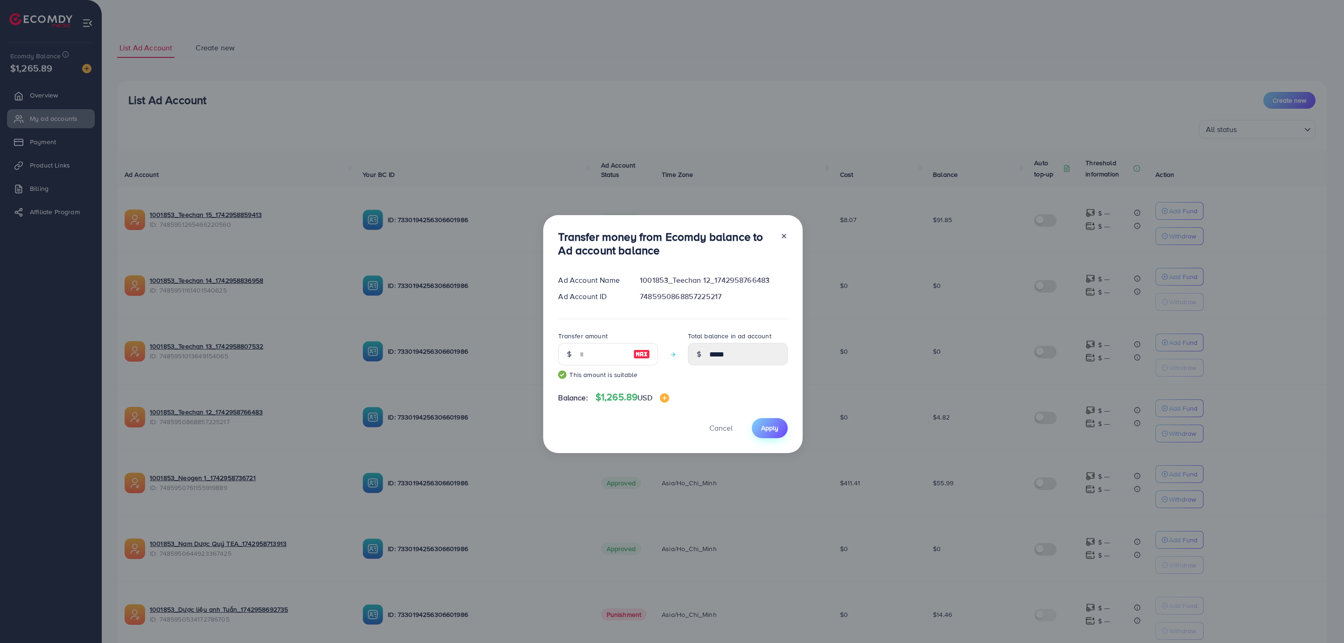  Describe the element at coordinates (582, 336) in the screenshot. I see `label: Transfer amount` at that location.